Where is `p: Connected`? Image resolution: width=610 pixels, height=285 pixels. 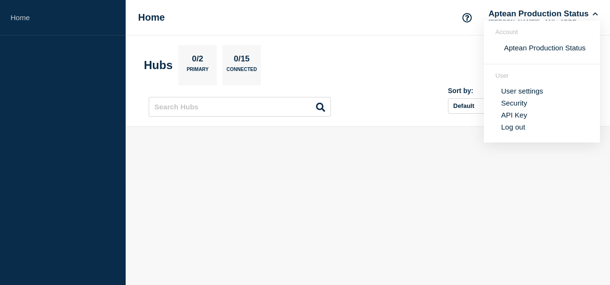
p: Connected is located at coordinates (241, 71).